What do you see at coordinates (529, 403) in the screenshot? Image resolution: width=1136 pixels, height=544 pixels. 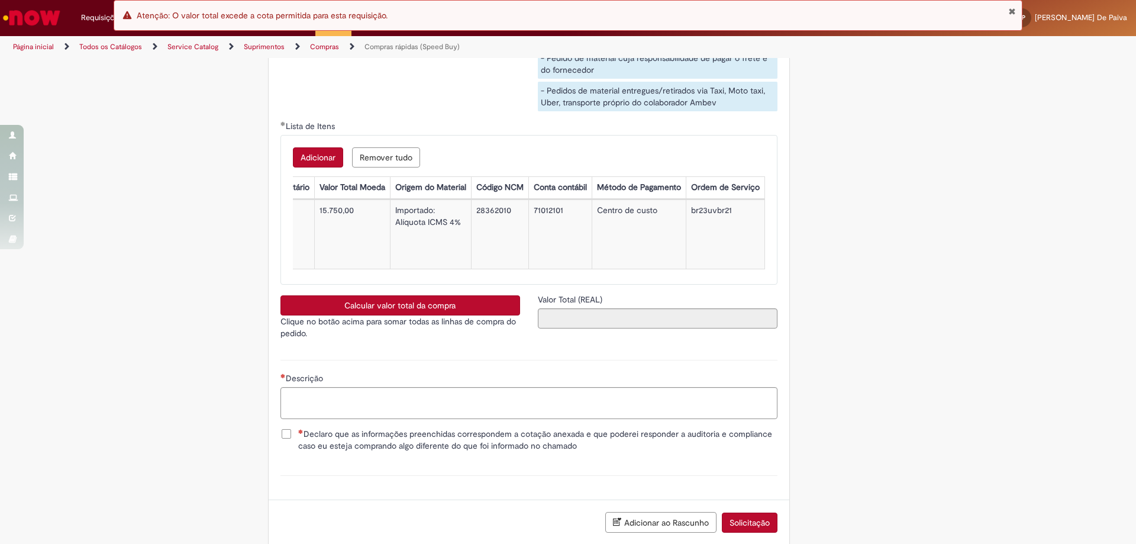 I see `textarea: Descrição` at bounding box center [529, 403].